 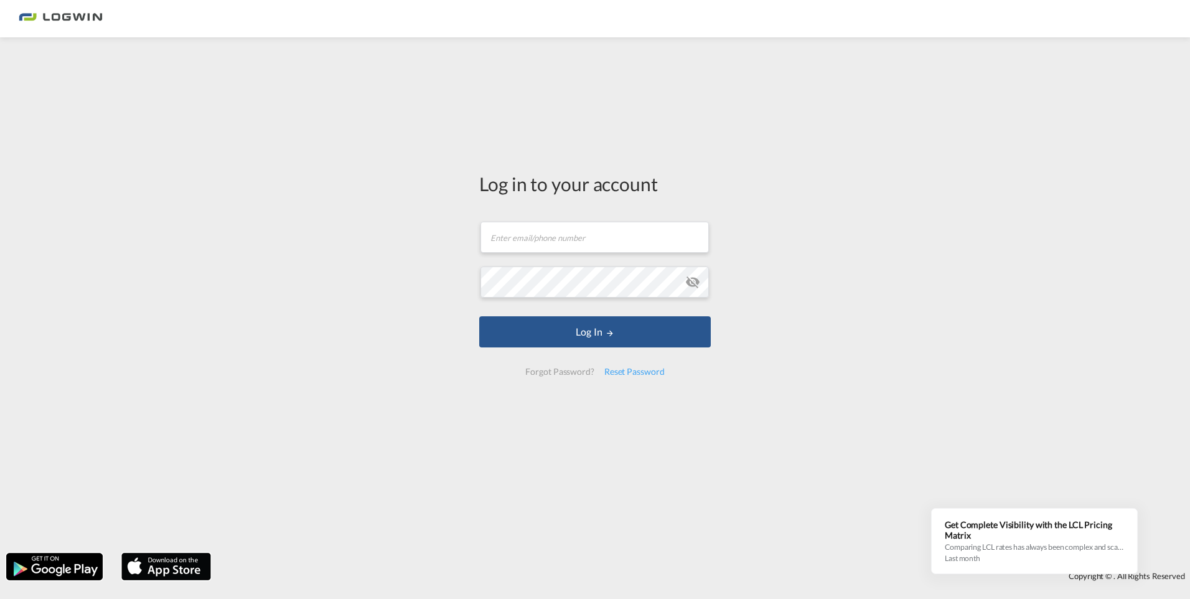 What do you see at coordinates (595, 184) in the screenshot?
I see `div: Log in to your account` at bounding box center [595, 184].